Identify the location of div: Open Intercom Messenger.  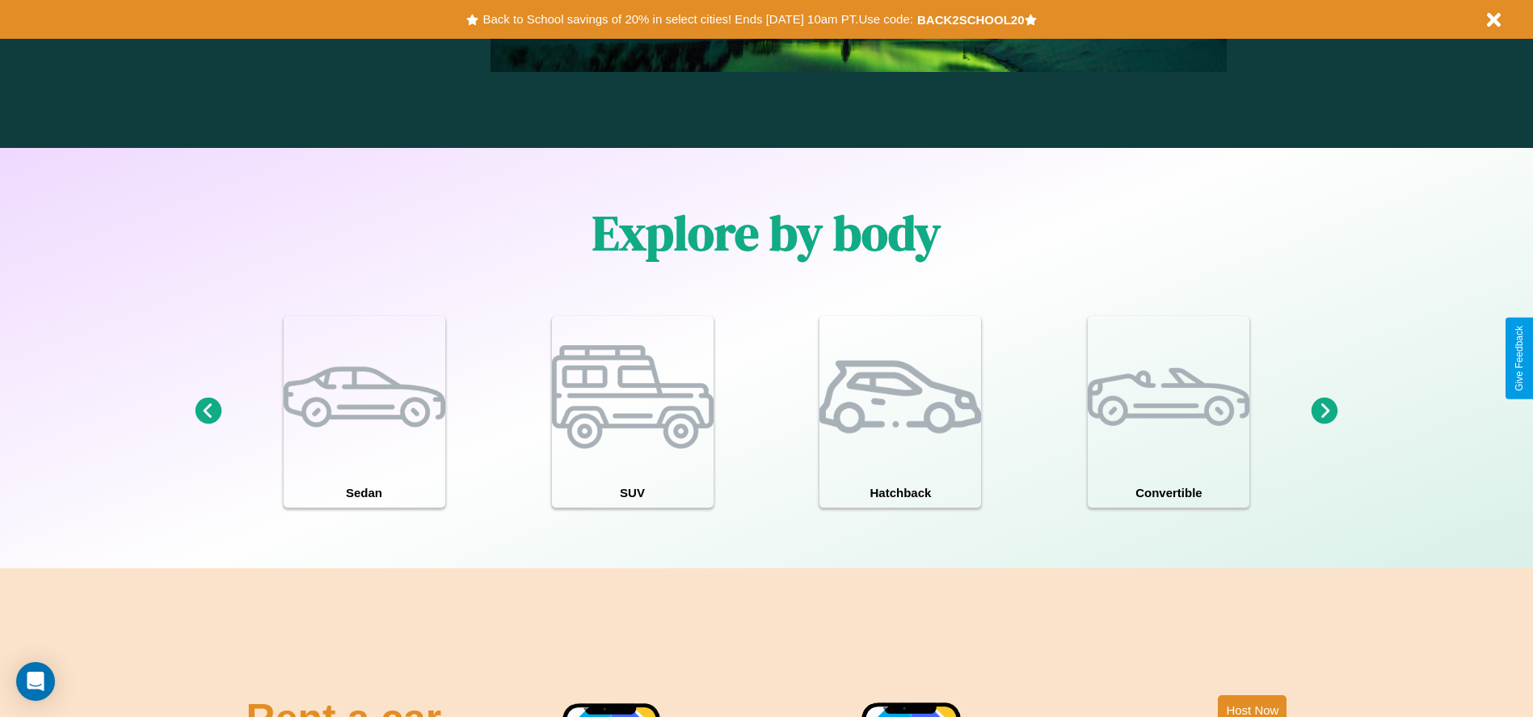
(36, 681).